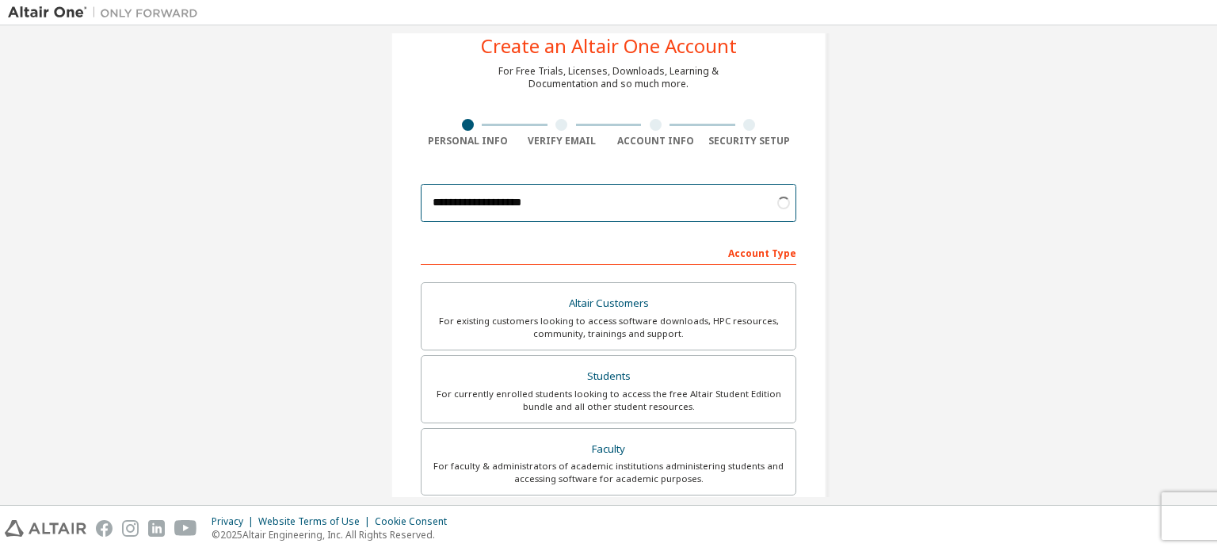 This screenshot has width=1217, height=551. Describe the element at coordinates (235, 521) in the screenshot. I see `div: Privacy` at that location.